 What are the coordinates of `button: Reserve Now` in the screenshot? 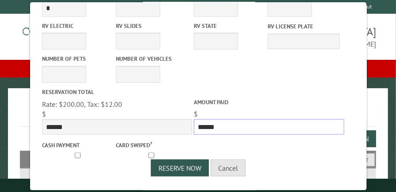 It's located at (180, 168).